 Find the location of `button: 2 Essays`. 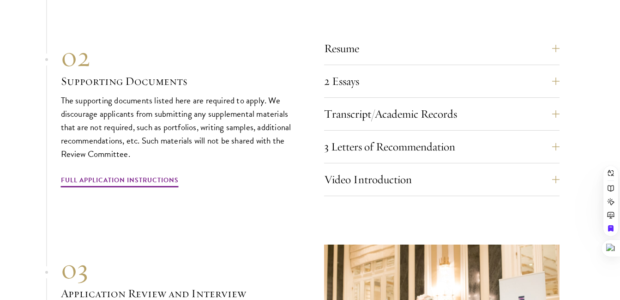

button: 2 Essays is located at coordinates (442, 81).